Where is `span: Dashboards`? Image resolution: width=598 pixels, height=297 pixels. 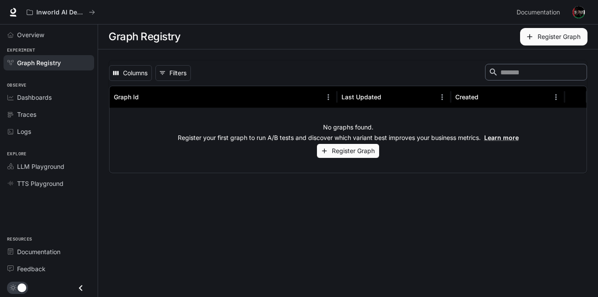
span: Dashboards is located at coordinates (34, 97).